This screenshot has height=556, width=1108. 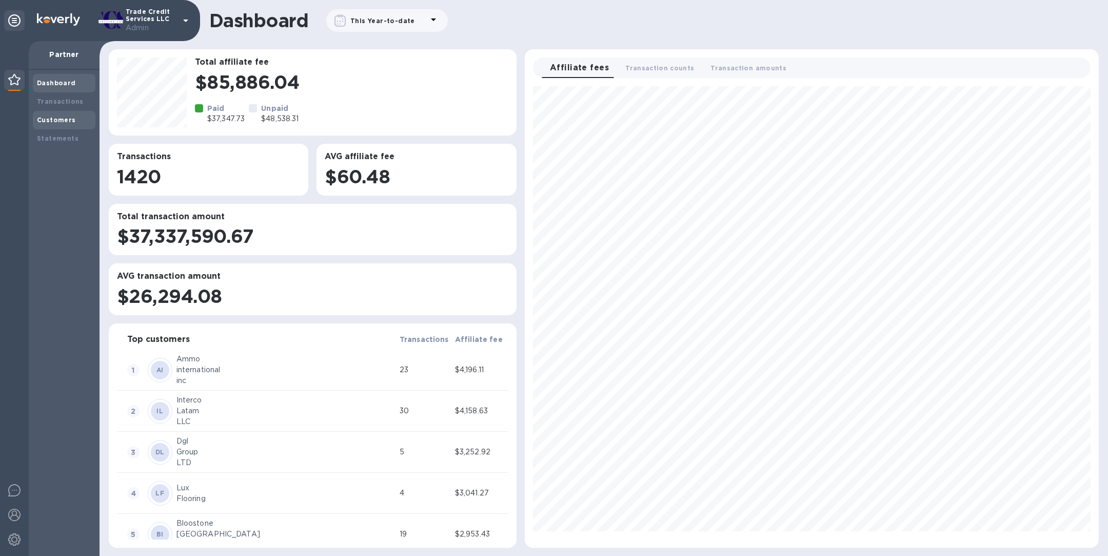 What do you see at coordinates (286, 400) in the screenshot?
I see `div: Interco` at bounding box center [286, 400].